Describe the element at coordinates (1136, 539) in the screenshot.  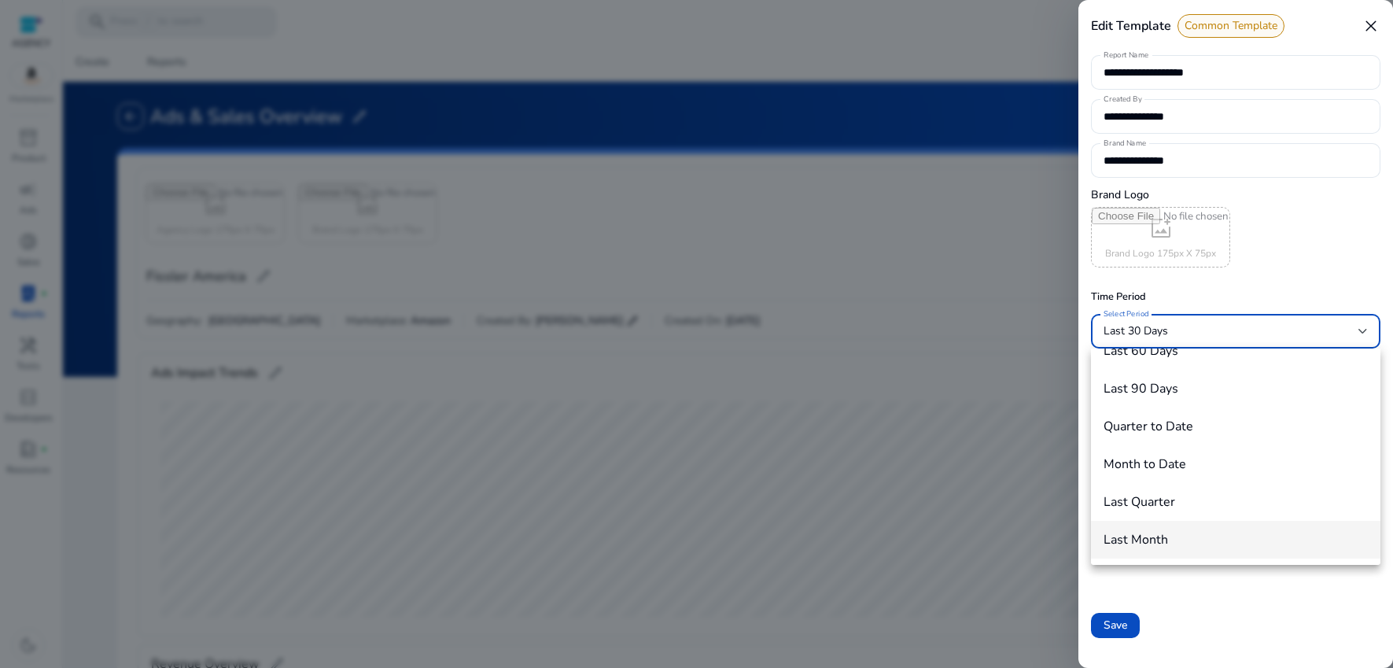
I see `h4: Last Month` at that location.